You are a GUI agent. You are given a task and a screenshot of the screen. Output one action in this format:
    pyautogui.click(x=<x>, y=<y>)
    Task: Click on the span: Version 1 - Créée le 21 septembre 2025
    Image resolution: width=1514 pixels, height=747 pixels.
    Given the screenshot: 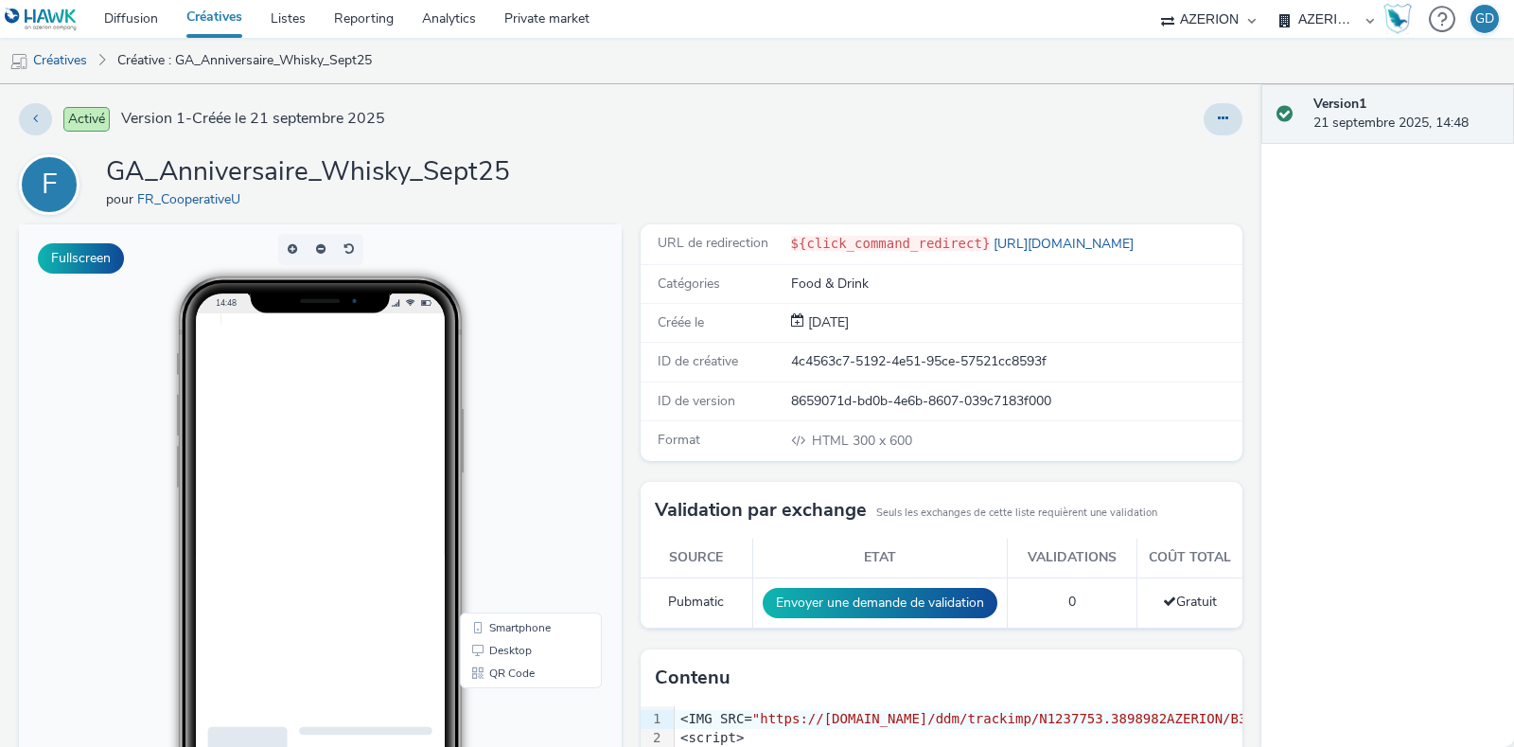 What is the action you would take?
    pyautogui.click(x=253, y=118)
    